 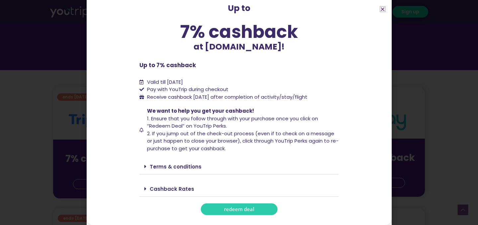 What do you see at coordinates (382, 9) in the screenshot?
I see `a: Close` at bounding box center [382, 9].